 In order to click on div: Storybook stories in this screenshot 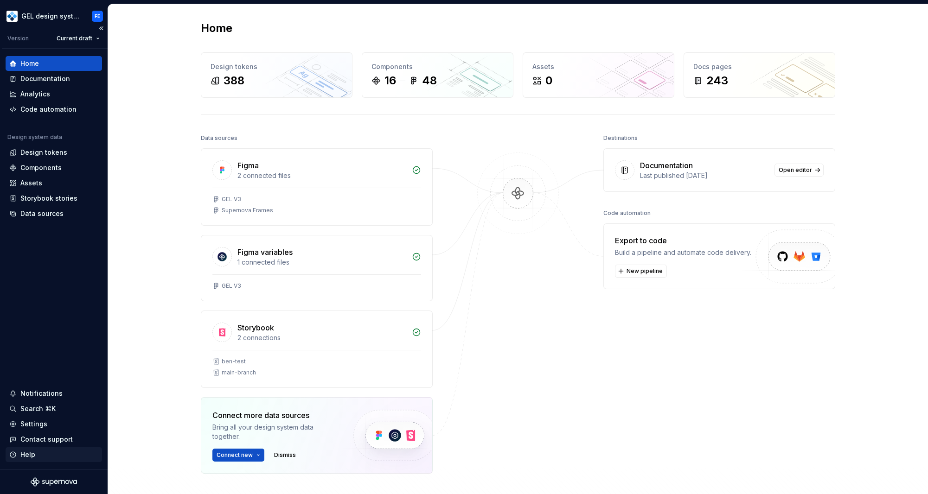, I will do `click(49, 198)`.